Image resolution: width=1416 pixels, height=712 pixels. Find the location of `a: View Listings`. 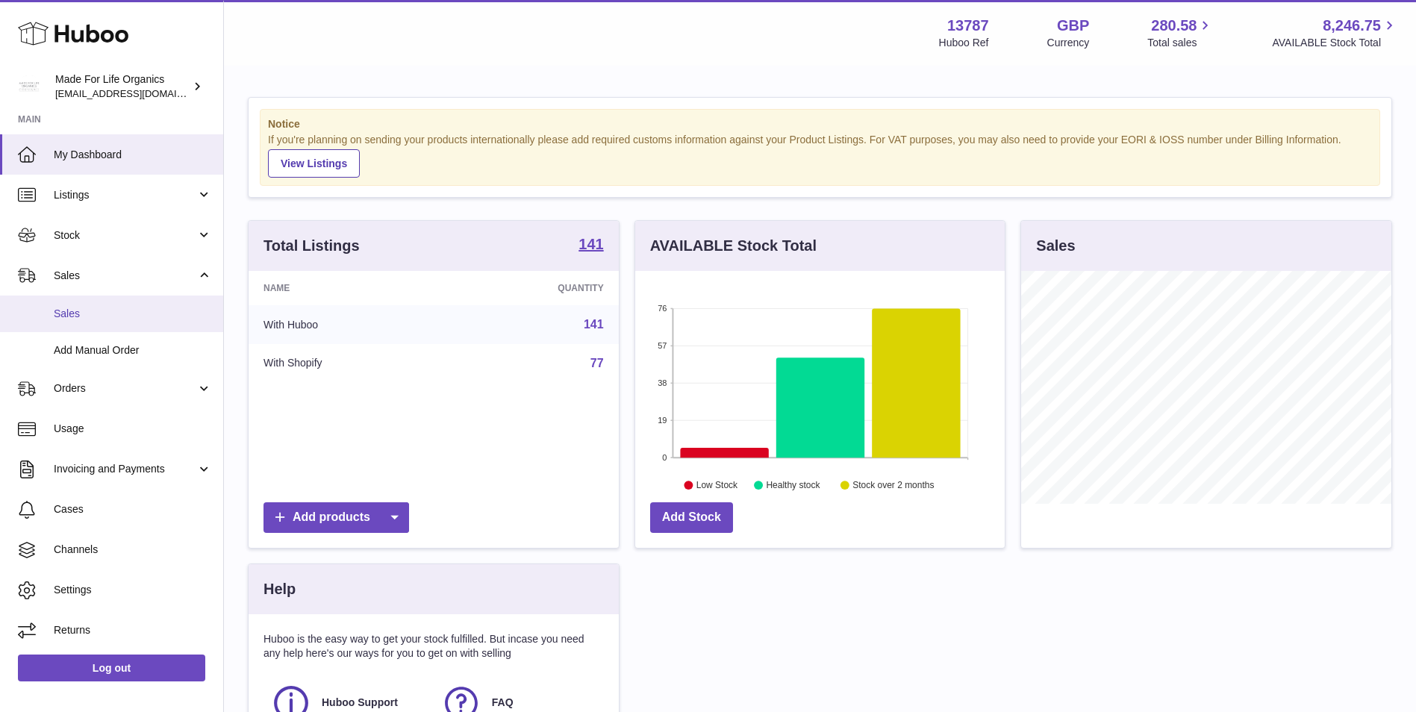

a: View Listings is located at coordinates (314, 164).